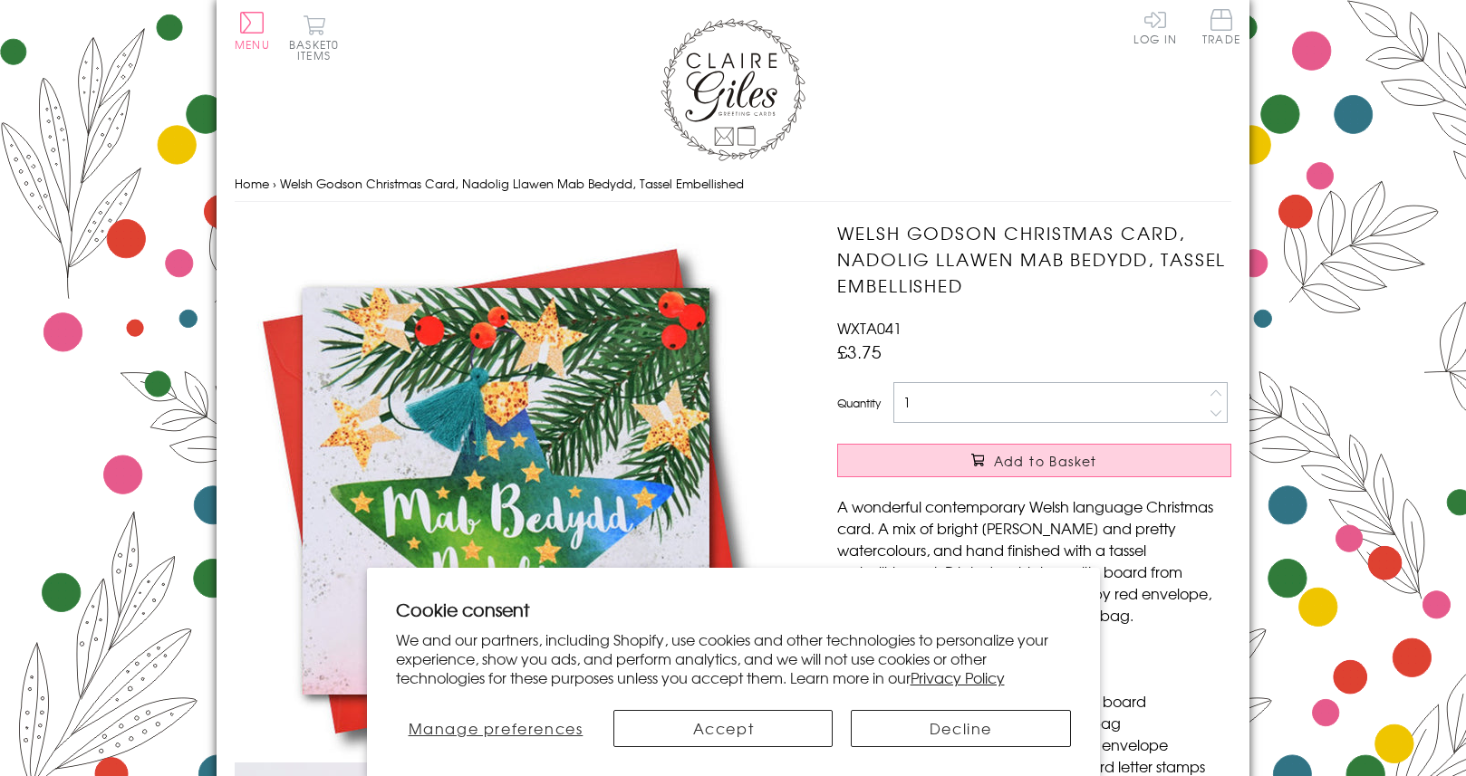 This screenshot has width=1466, height=776. Describe the element at coordinates (958, 678) in the screenshot. I see `a: Privacy Policy` at that location.